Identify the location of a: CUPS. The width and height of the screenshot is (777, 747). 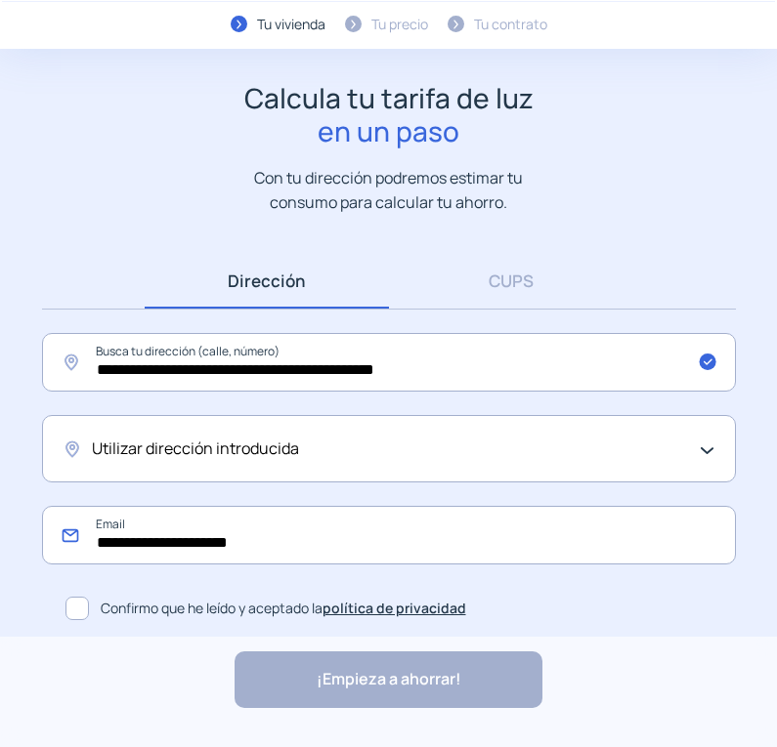
(511, 280).